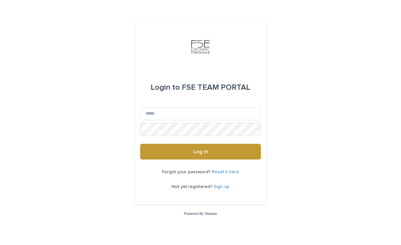 Image resolution: width=401 pixels, height=245 pixels. Describe the element at coordinates (200, 48) in the screenshot. I see `img: 9JgRvJ3ETPGCJDhvPVA5` at that location.